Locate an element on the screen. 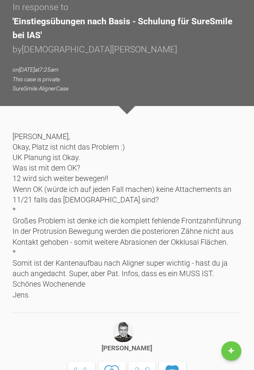  div: In response to is located at coordinates (126, 8).